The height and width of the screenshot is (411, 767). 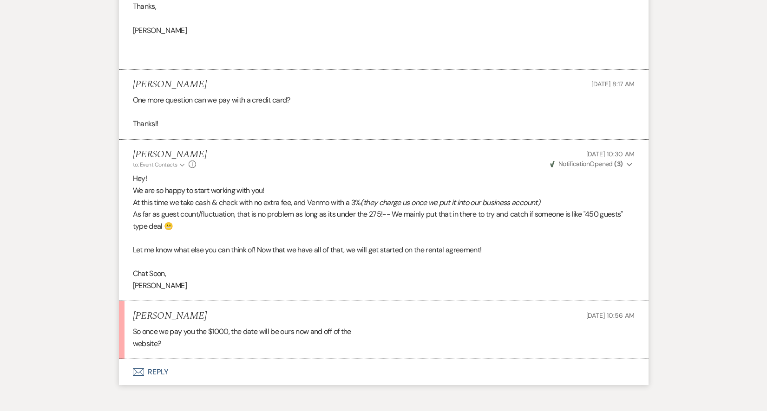 I want to click on button: NotificationOpened (3), so click(x=591, y=164).